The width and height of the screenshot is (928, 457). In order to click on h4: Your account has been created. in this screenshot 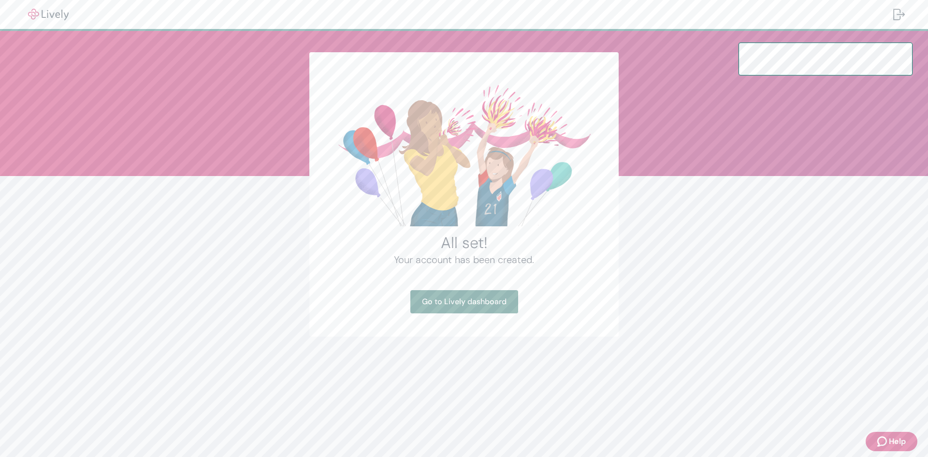, I will do `click(464, 260)`.